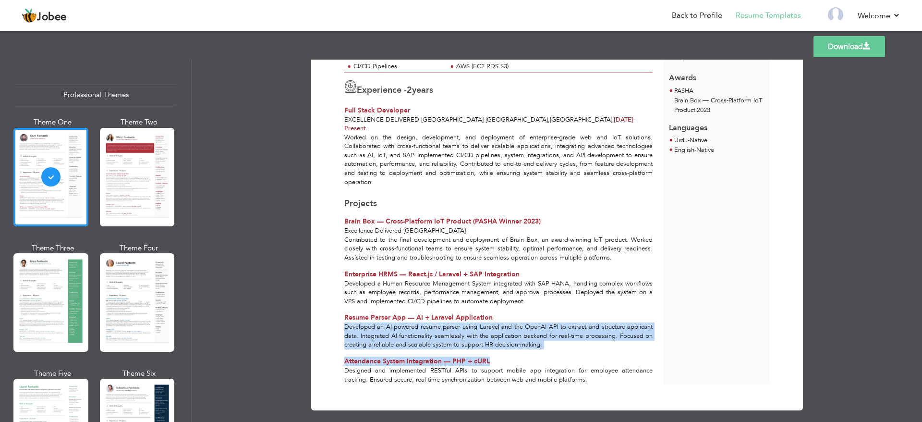 The width and height of the screenshot is (922, 422). What do you see at coordinates (499, 293) in the screenshot?
I see `div: Developed a Human Resource Management System integrated with SAP HANA, handling complex workflows...` at bounding box center [499, 293].